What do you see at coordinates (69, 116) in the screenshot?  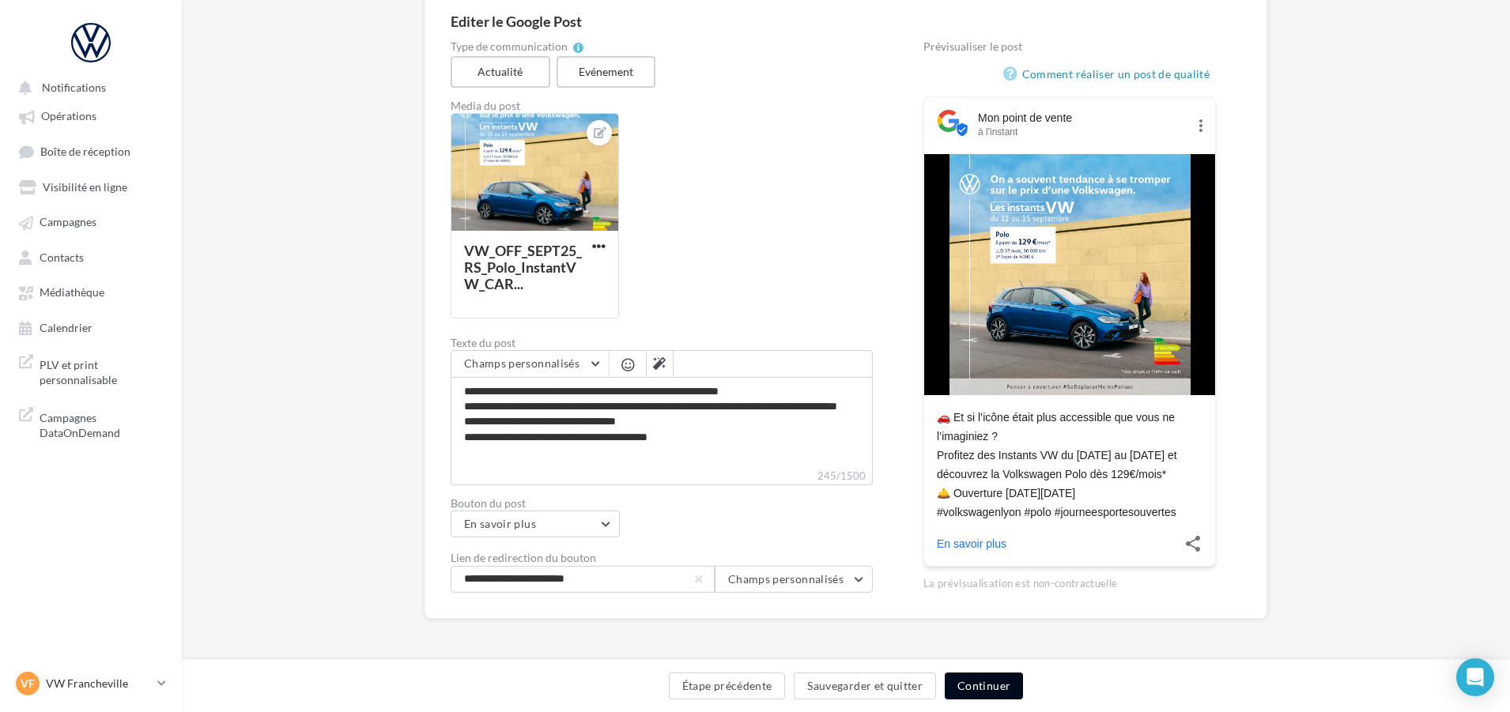 I see `span: Opérations` at bounding box center [69, 116].